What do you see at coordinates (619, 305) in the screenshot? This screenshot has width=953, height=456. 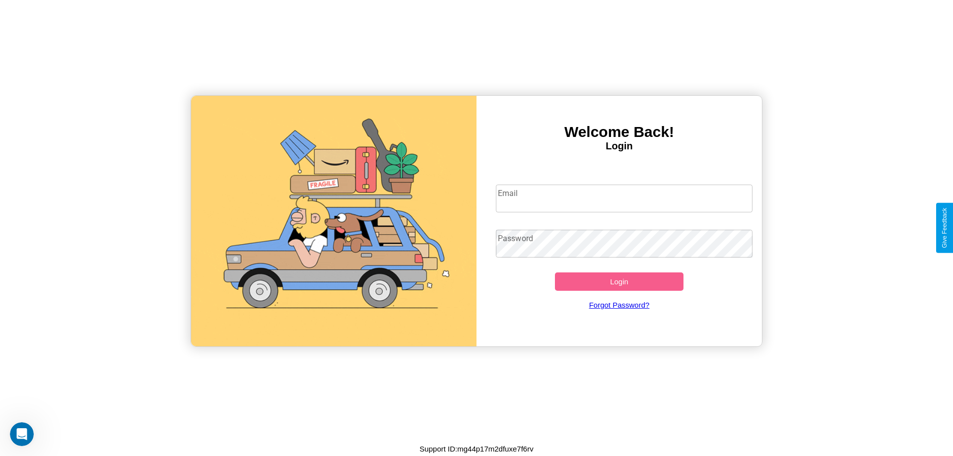 I see `a: Forgot Password?` at bounding box center [619, 305].